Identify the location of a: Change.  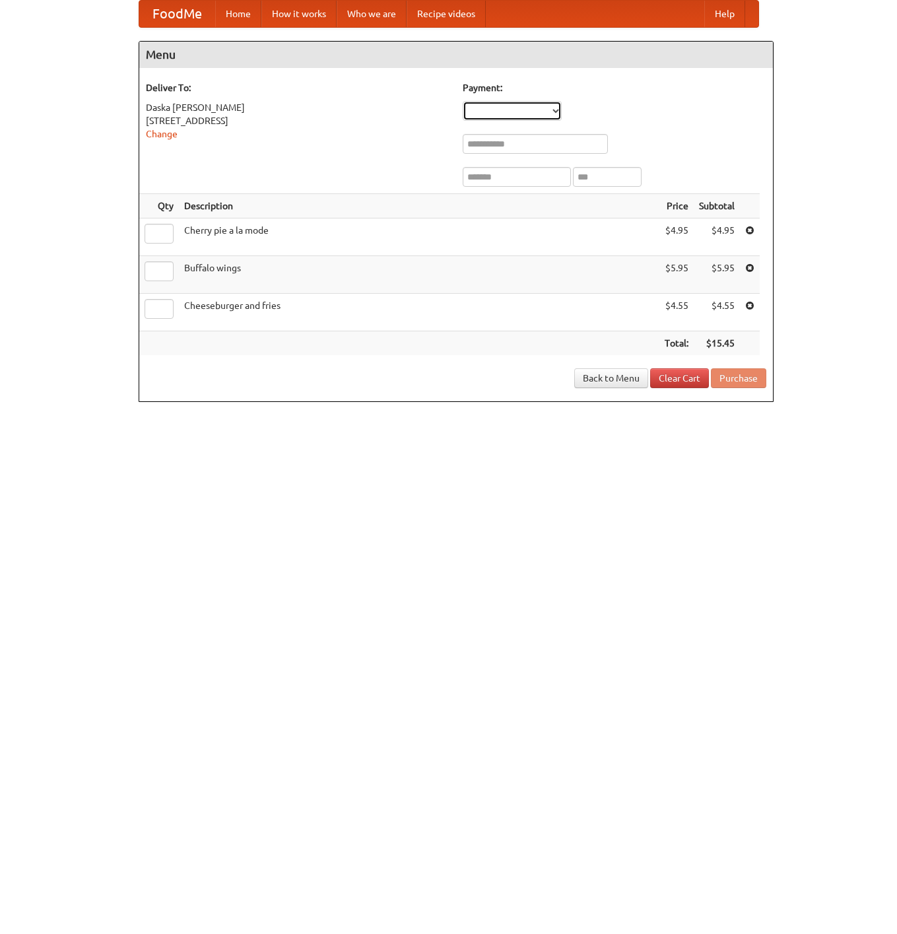
(162, 134).